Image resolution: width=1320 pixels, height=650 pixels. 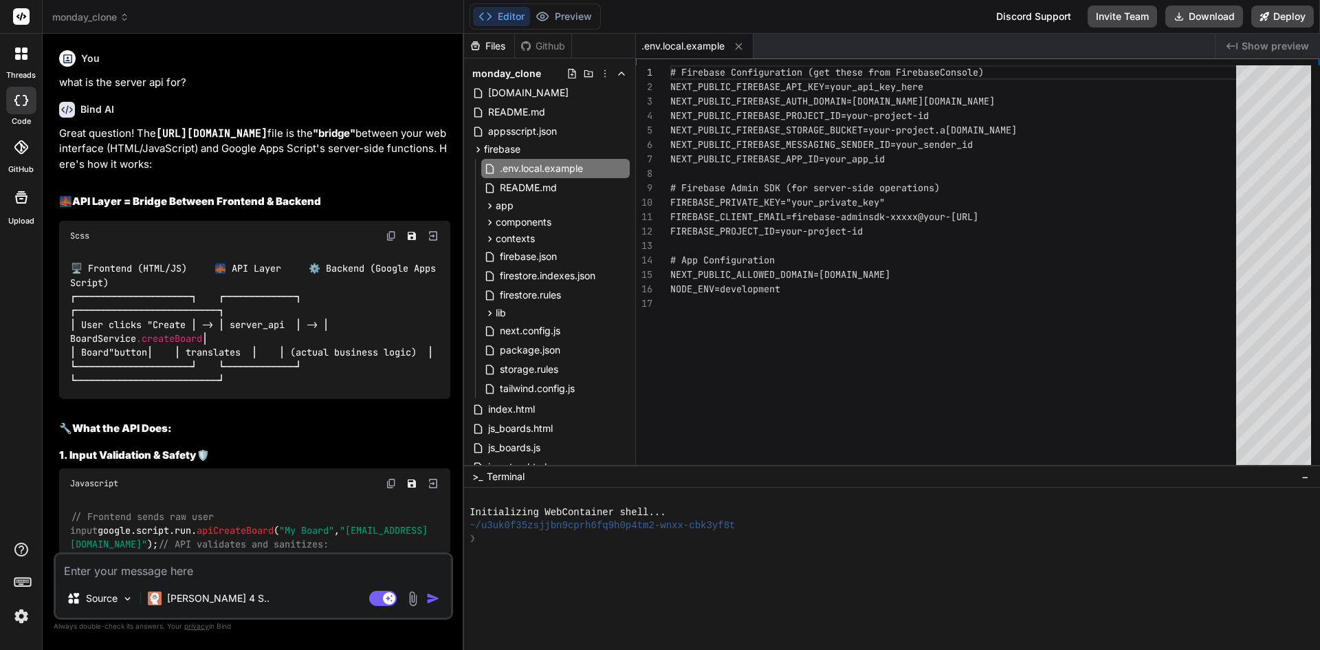 What do you see at coordinates (797, 87) in the screenshot?
I see `span: NEXT_PUBLIC_FIREBASE_API_KEY=your_api_key_here` at bounding box center [797, 87].